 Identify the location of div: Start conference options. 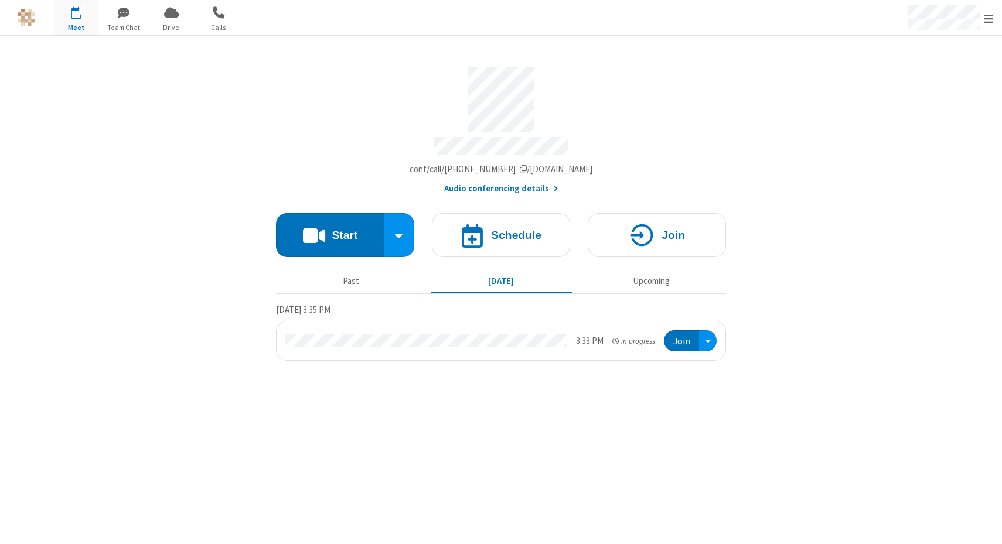
(400, 235).